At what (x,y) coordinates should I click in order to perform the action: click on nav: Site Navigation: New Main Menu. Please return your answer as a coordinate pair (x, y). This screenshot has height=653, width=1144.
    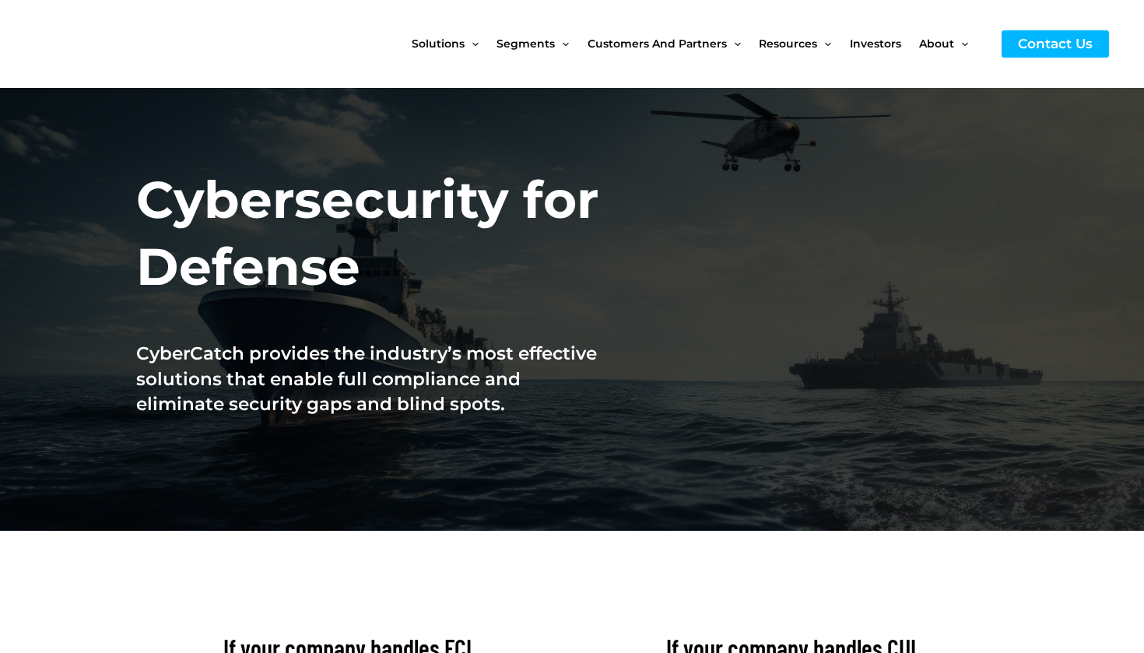
    Looking at the image, I should click on (699, 44).